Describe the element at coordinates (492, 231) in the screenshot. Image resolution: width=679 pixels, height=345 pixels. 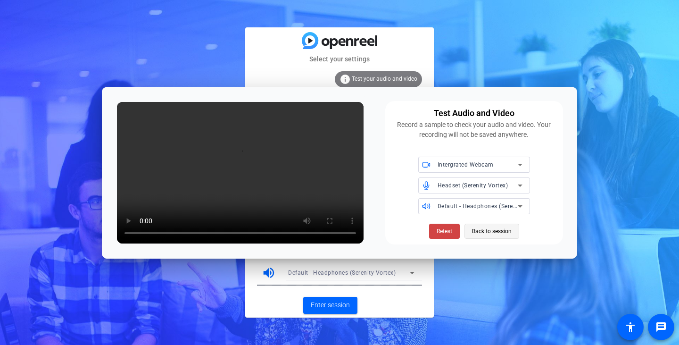
I see `span: Back to session` at that location.